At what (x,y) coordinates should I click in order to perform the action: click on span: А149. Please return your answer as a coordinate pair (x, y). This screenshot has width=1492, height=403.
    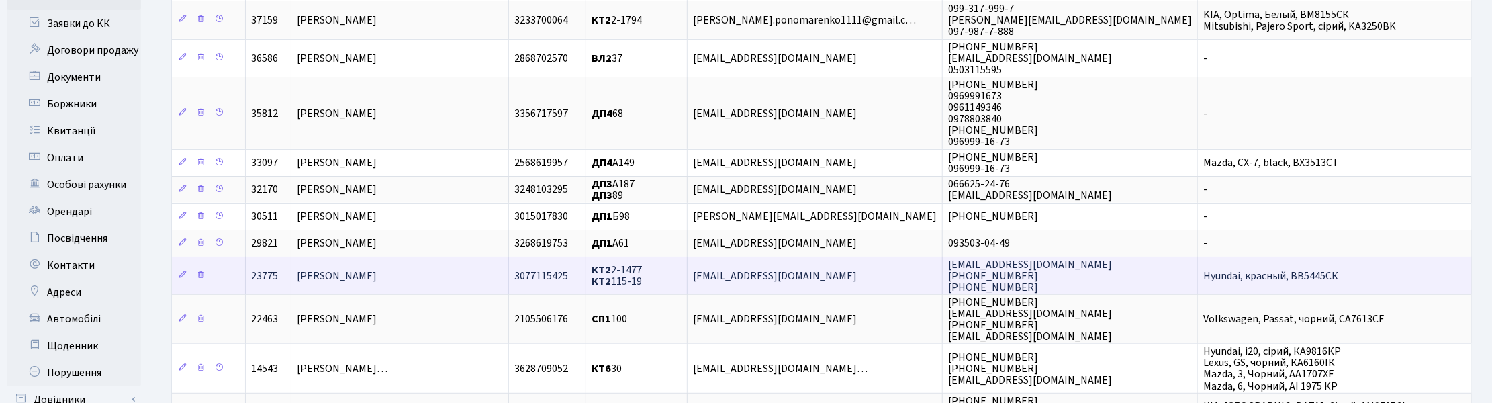
    Looking at the image, I should click on (613, 163).